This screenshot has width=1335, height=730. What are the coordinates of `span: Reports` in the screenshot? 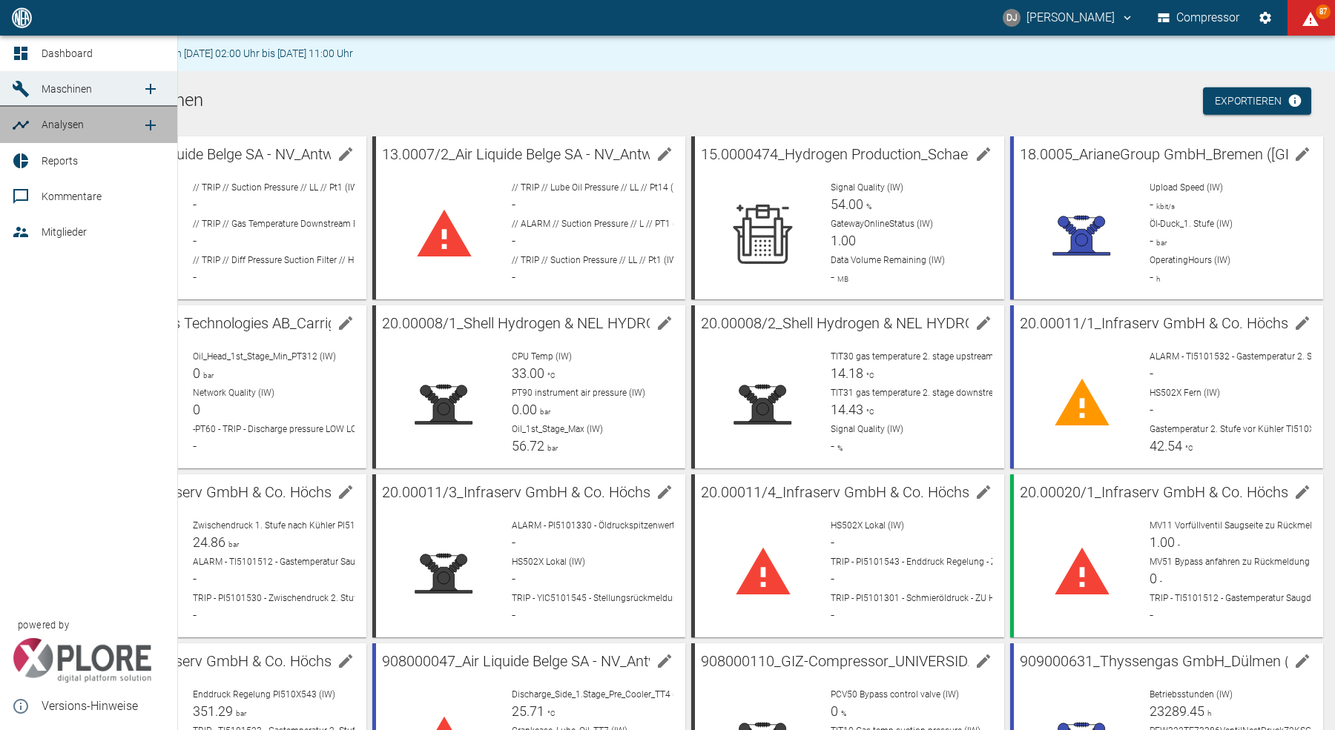 It's located at (59, 161).